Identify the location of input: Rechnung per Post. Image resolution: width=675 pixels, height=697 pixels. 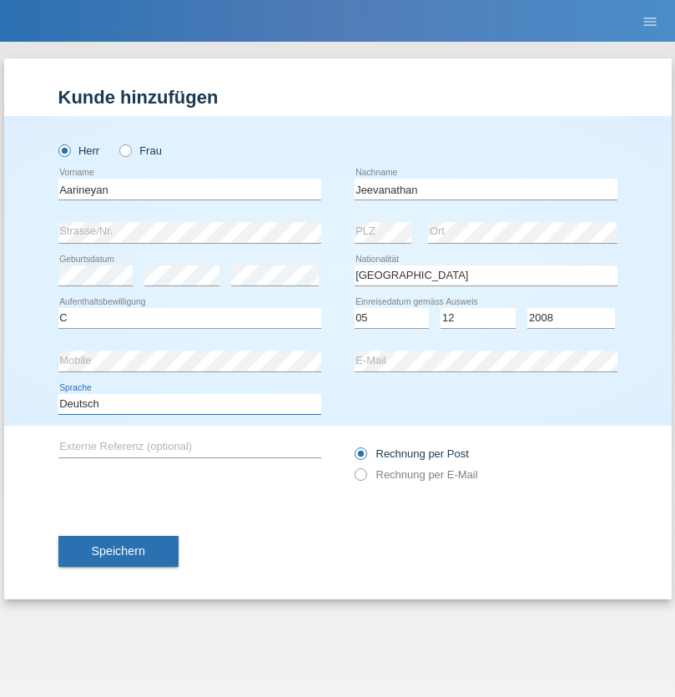
(360, 457).